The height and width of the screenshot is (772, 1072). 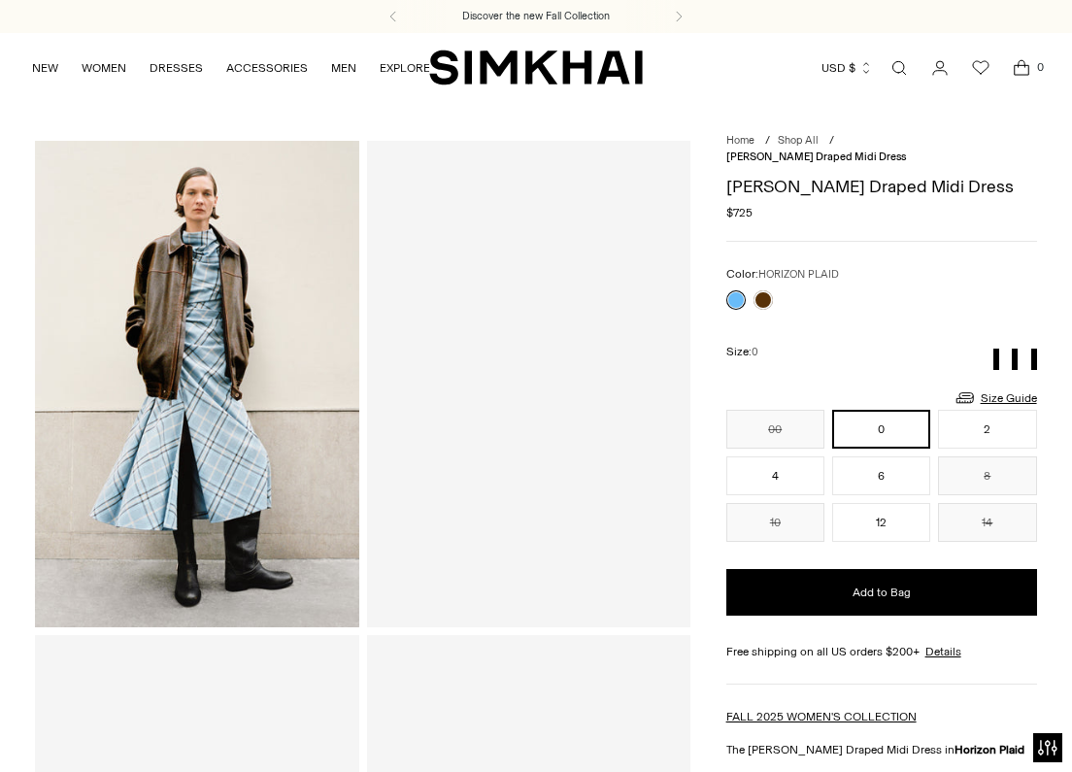 What do you see at coordinates (881, 429) in the screenshot?
I see `button: 0` at bounding box center [881, 429].